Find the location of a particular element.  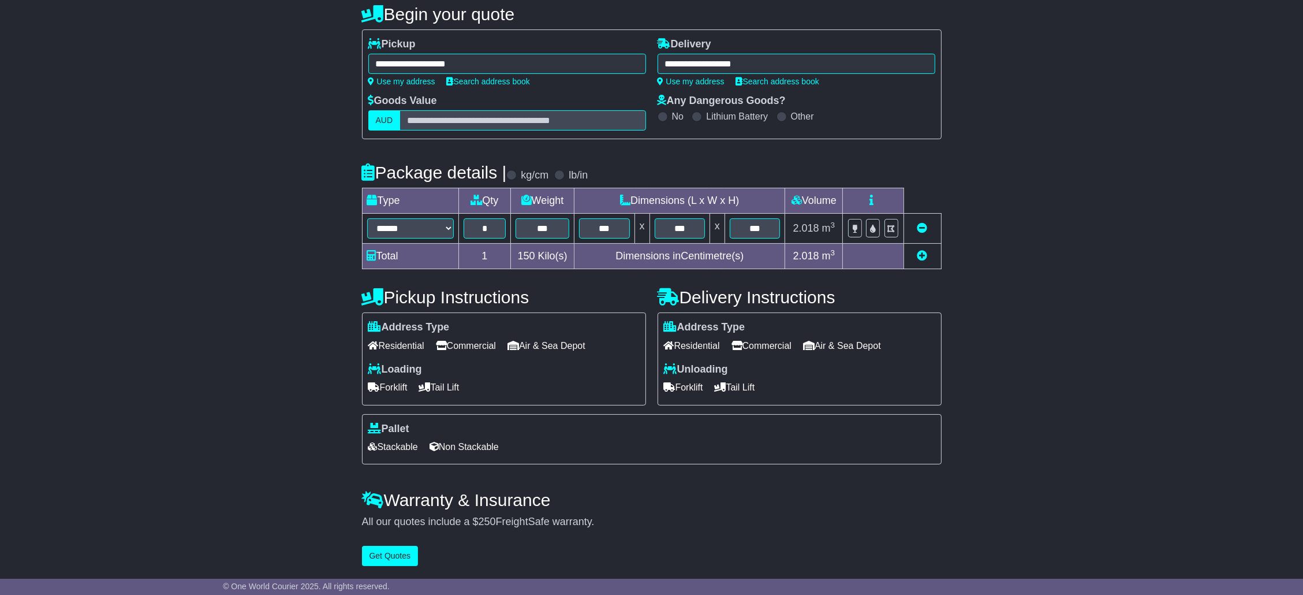

span: 150 is located at coordinates (526, 256).